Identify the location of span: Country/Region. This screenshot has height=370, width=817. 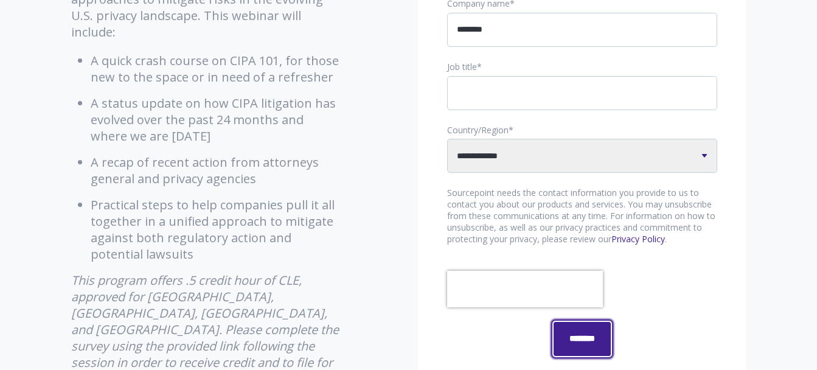
(477, 130).